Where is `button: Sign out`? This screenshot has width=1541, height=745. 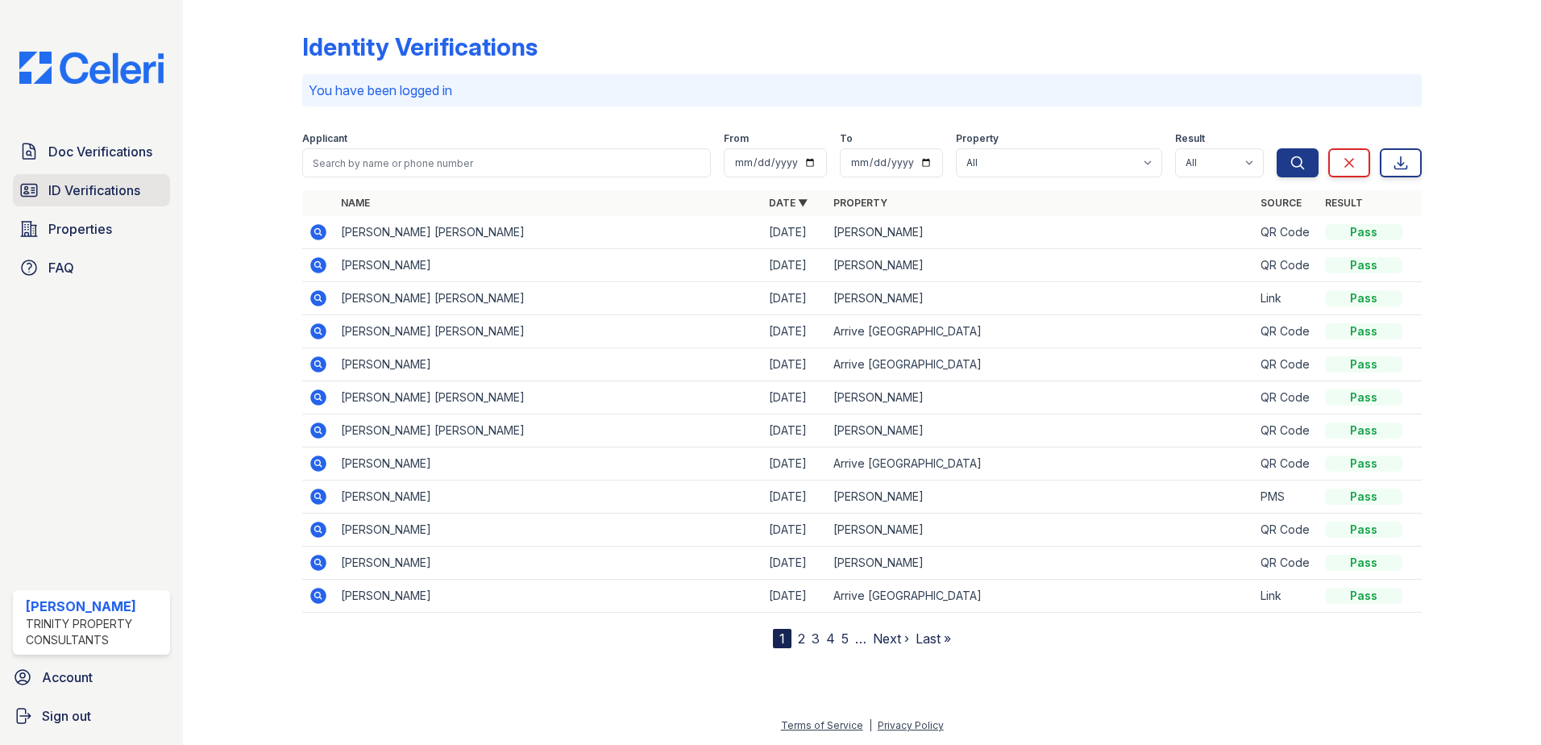
button: Sign out is located at coordinates (91, 716).